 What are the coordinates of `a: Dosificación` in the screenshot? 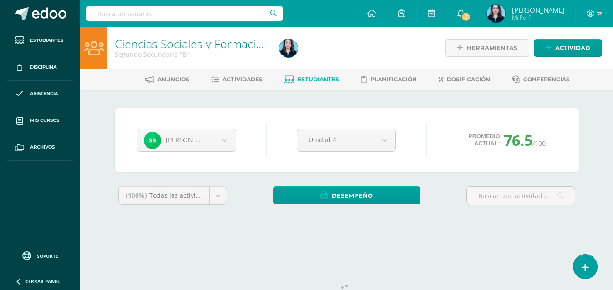 It's located at (464, 80).